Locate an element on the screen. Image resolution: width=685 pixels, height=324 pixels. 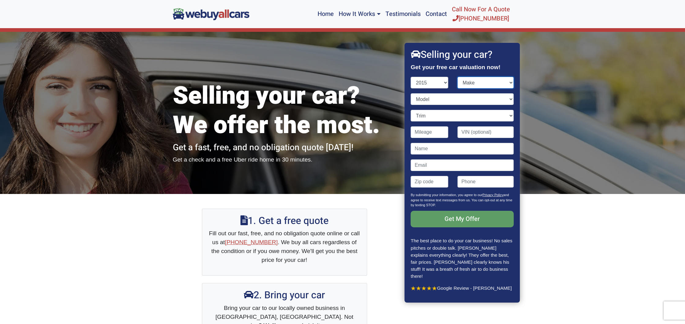
input: VIN (optional) is located at coordinates (485, 132).